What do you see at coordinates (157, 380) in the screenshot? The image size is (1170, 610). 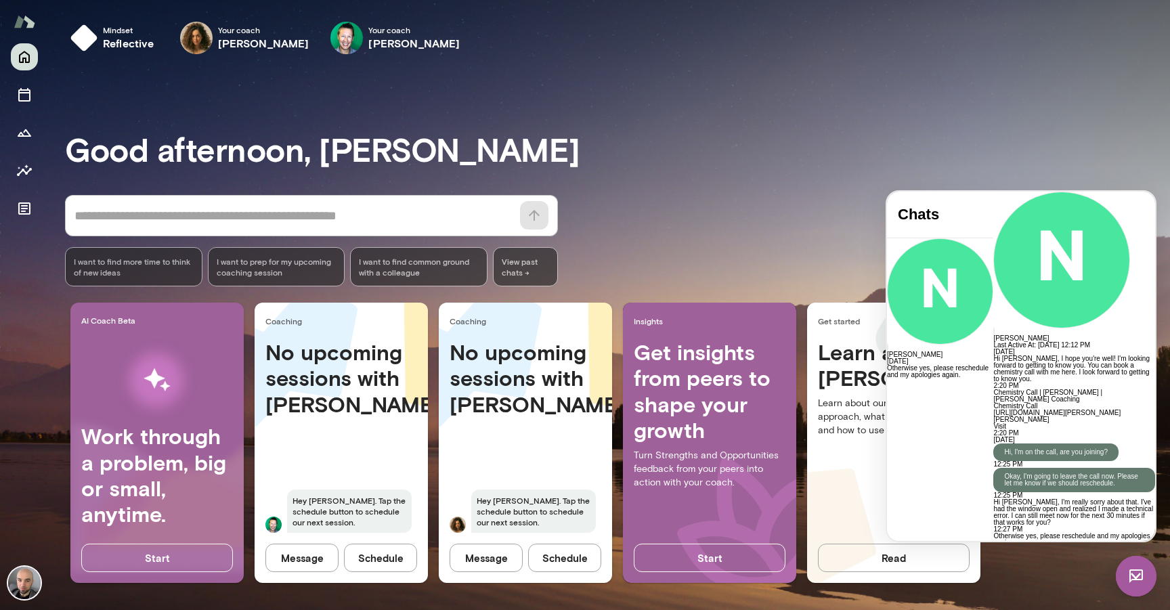 I see `img: AI Workflows` at bounding box center [157, 380].